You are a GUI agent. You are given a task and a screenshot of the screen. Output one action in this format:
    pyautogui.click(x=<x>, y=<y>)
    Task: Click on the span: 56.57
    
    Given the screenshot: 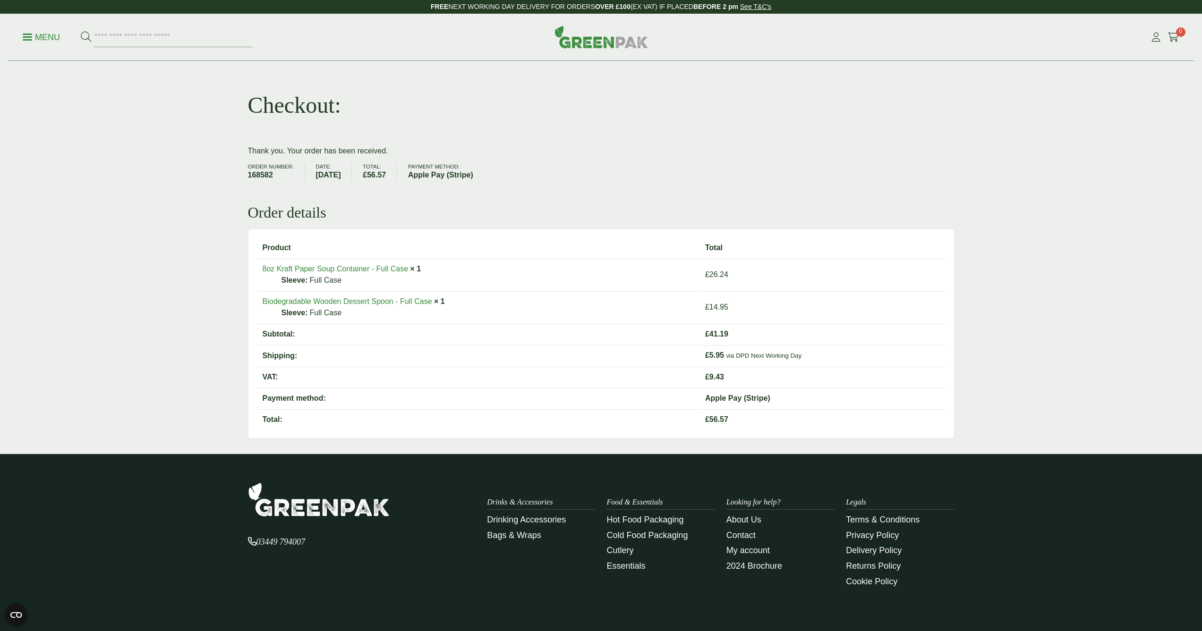 What is the action you would take?
    pyautogui.click(x=716, y=419)
    